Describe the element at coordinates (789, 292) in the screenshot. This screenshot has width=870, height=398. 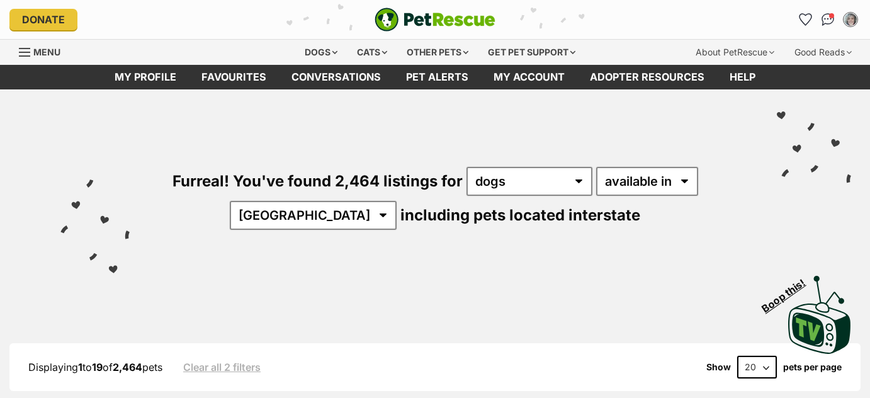
I see `span: Boop this!` at that location.